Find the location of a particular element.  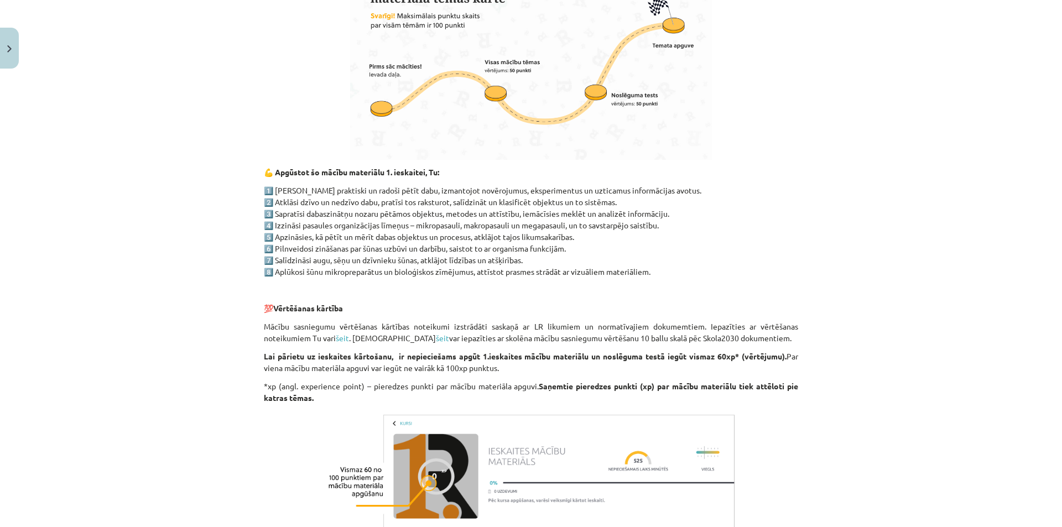

p: *xp (angl. experience point) – pieredzes punkti par mācību materiāla apguvi. is located at coordinates (531, 392).